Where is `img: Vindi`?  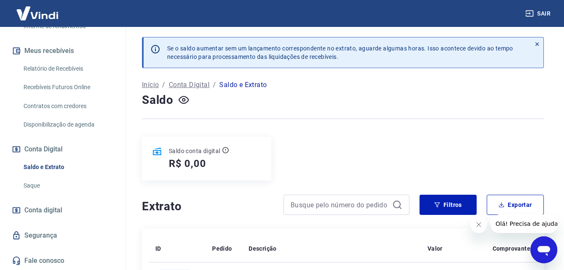
img: Vindi is located at coordinates (37, 13).